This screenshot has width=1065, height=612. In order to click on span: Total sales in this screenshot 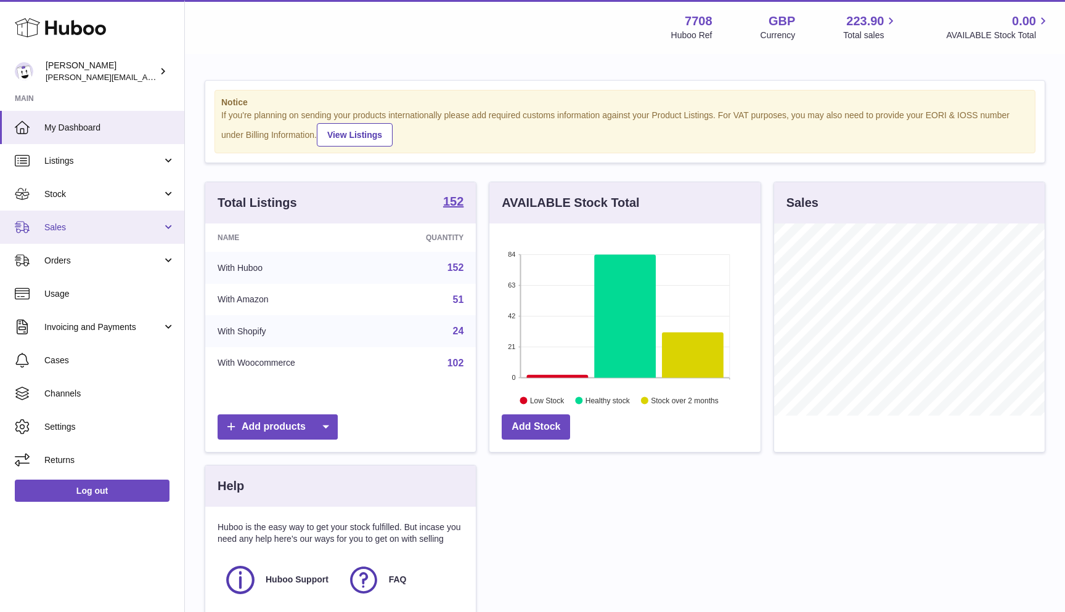, I will do `click(870, 35)`.